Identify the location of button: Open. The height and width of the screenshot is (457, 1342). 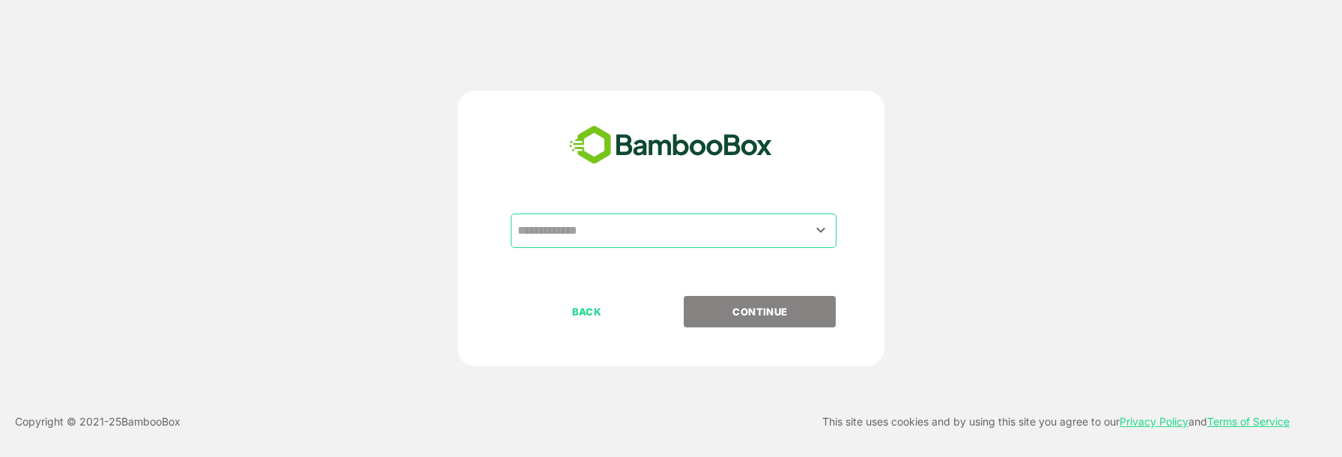
(821, 230).